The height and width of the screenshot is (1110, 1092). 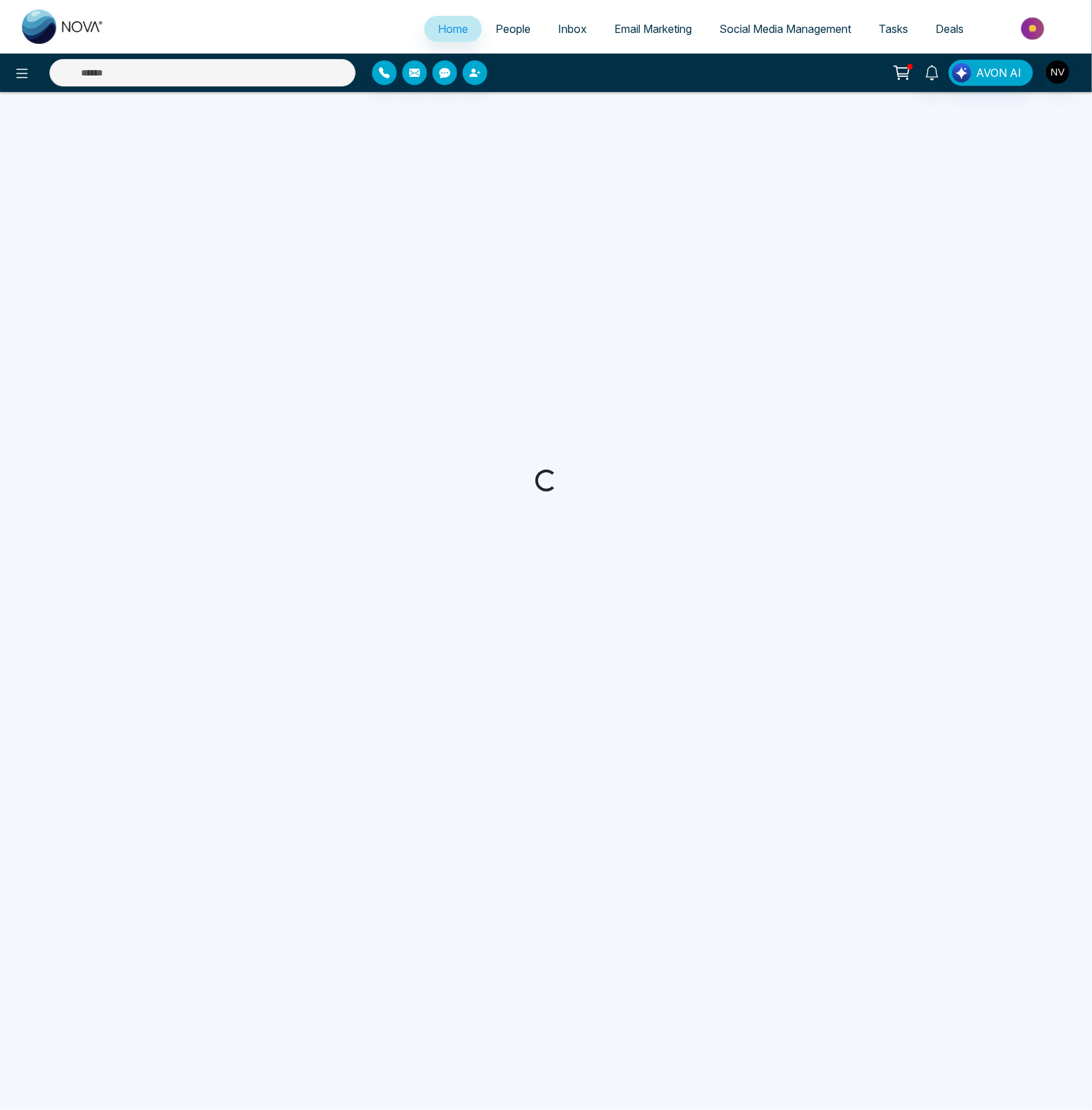 What do you see at coordinates (961, 72) in the screenshot?
I see `img: Lead Flow` at bounding box center [961, 72].